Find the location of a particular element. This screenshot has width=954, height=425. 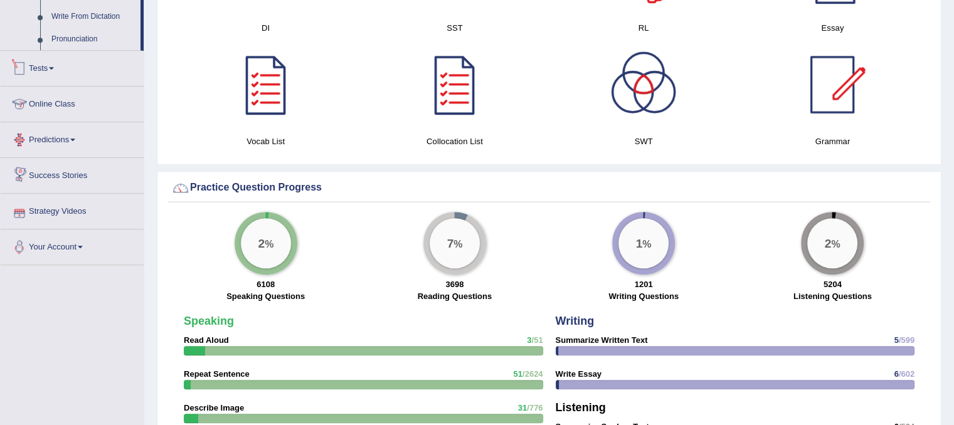

strong: 3698 is located at coordinates (454, 284).